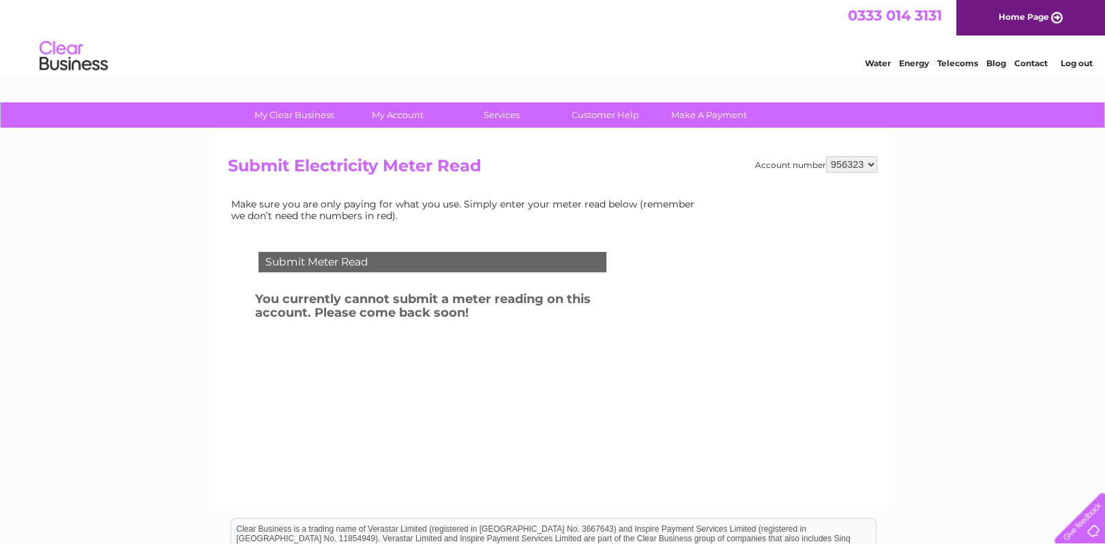 This screenshot has height=544, width=1105. I want to click on a: My Clear Business, so click(294, 115).